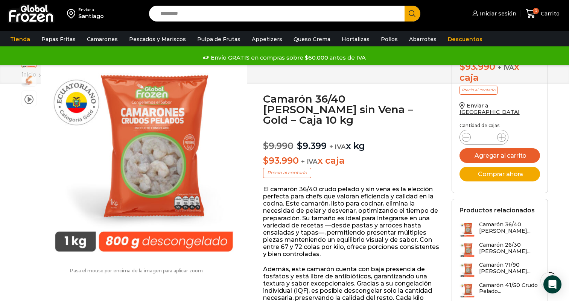  What do you see at coordinates (29, 80) in the screenshot?
I see `span: camaron-sin-cascara` at bounding box center [29, 80].